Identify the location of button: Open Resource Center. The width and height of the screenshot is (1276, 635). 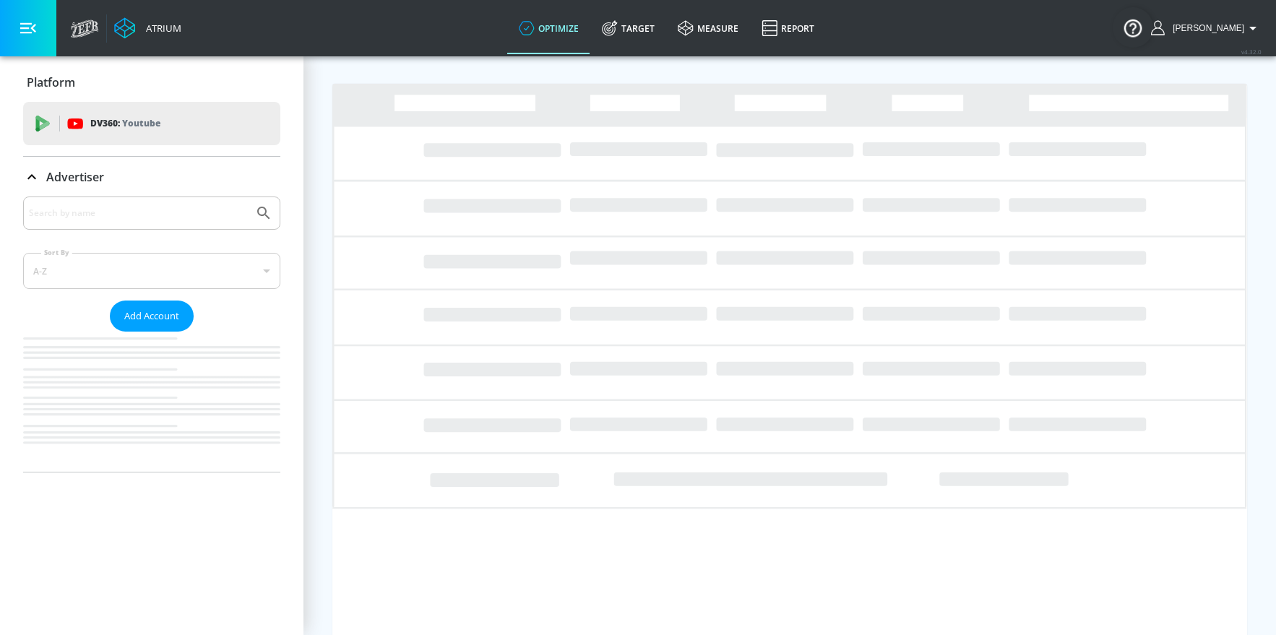
(1133, 27).